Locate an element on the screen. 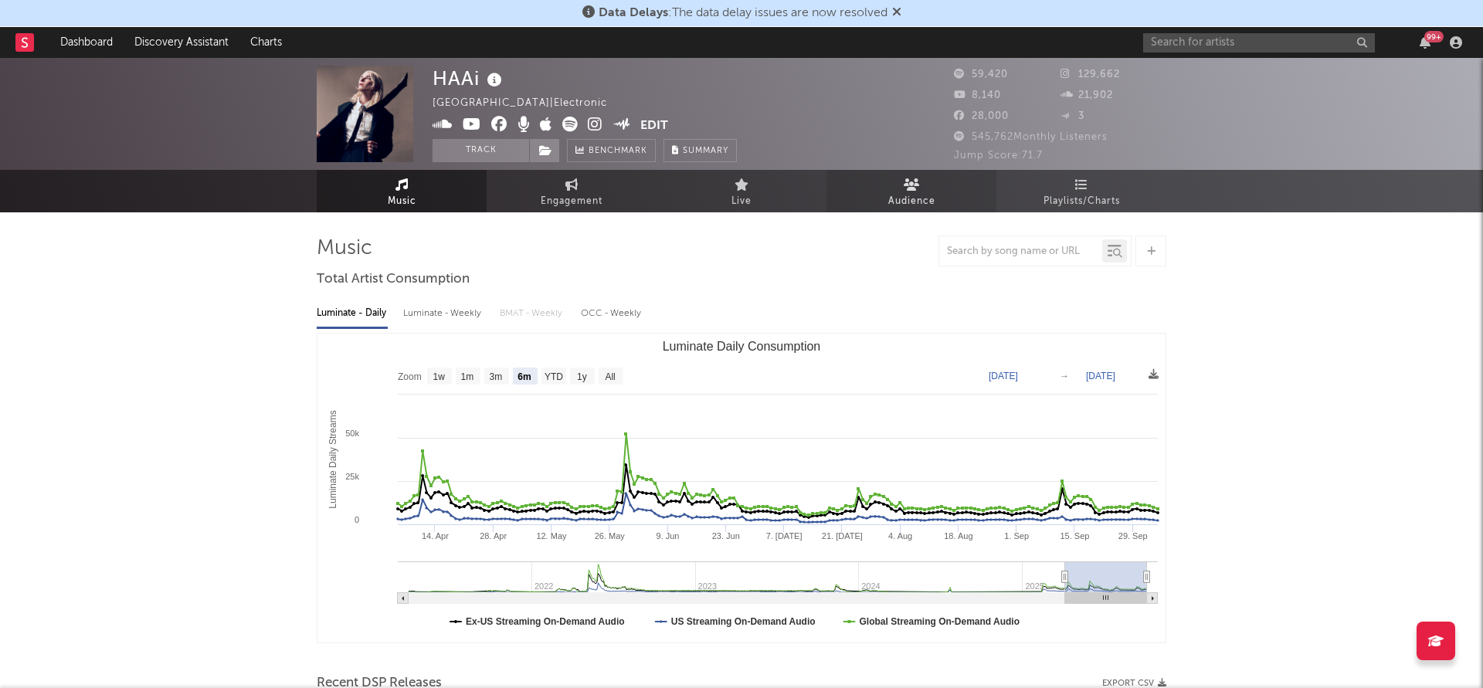 The width and height of the screenshot is (1483, 688). text: US Streaming On-Demand Audio is located at coordinates (743, 622).